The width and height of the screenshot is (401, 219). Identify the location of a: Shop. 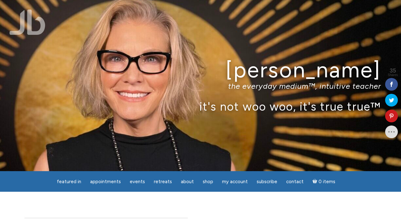
(208, 182).